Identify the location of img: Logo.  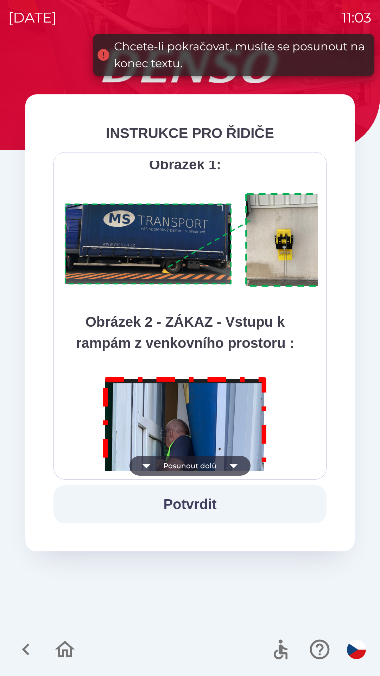
(190, 66).